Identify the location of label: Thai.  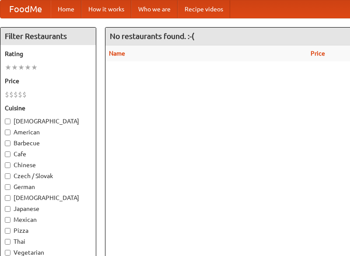
(48, 242).